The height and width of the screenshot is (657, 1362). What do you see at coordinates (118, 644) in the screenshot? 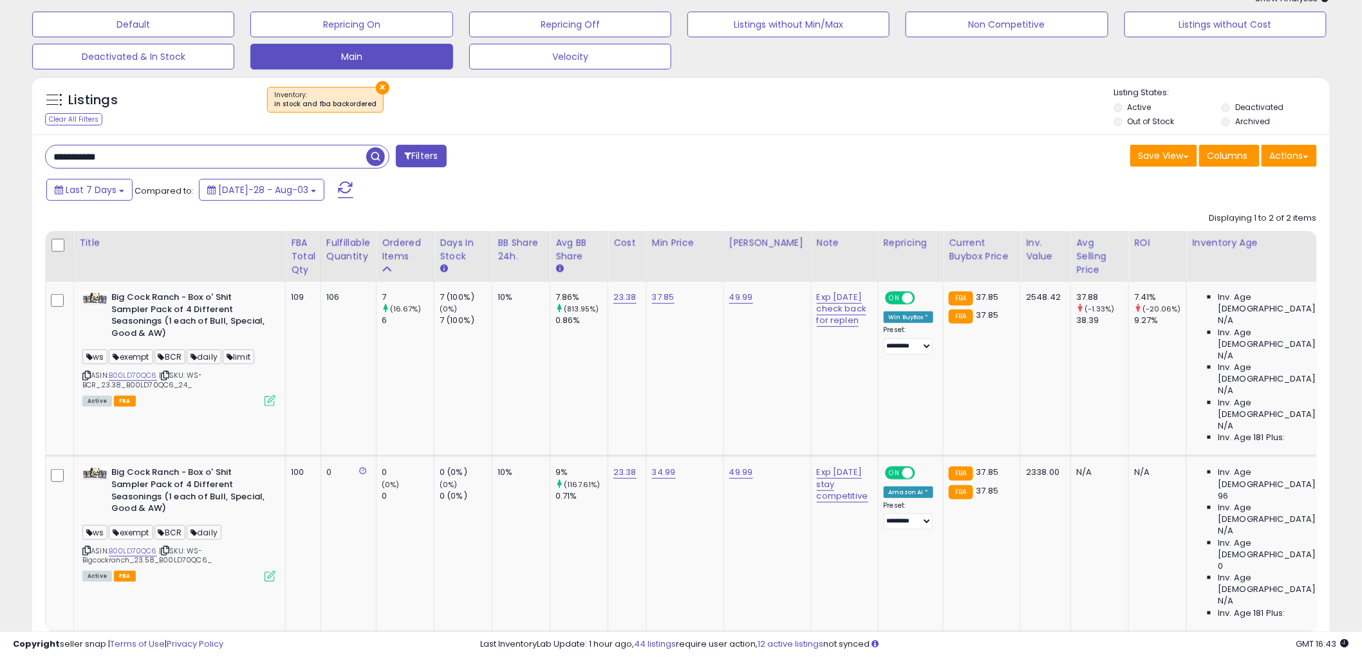
I see `div: seller snap | |` at bounding box center [118, 644].